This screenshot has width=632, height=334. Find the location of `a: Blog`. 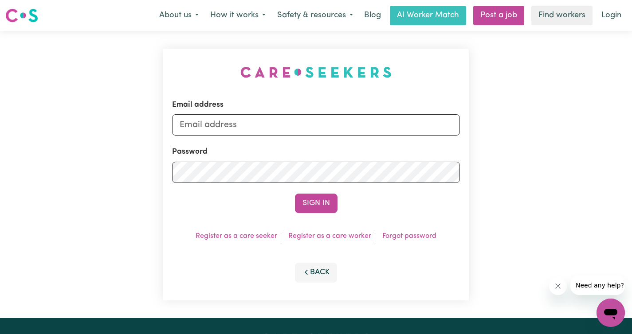

a: Blog is located at coordinates (372, 16).